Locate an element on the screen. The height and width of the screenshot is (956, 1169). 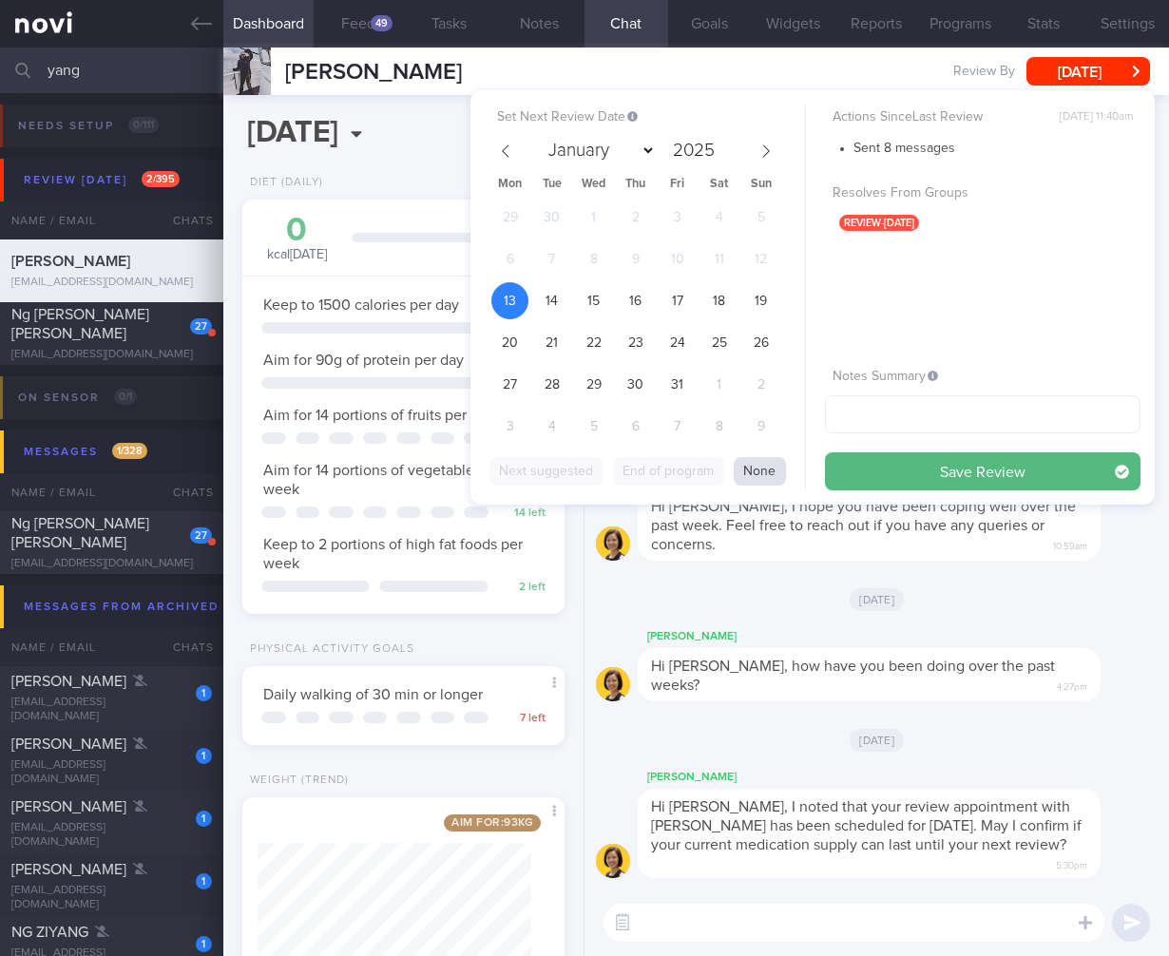
span: October 20, 2025 is located at coordinates (509, 342).